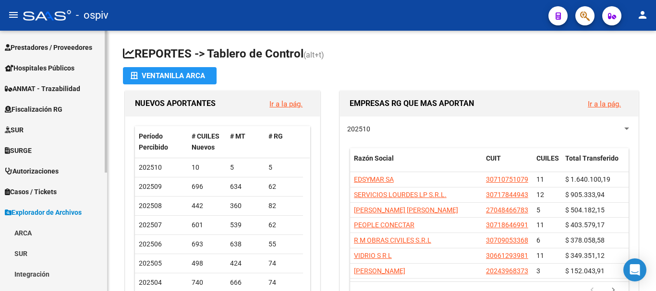  I want to click on datatable-header-cell: # RG, so click(284, 142).